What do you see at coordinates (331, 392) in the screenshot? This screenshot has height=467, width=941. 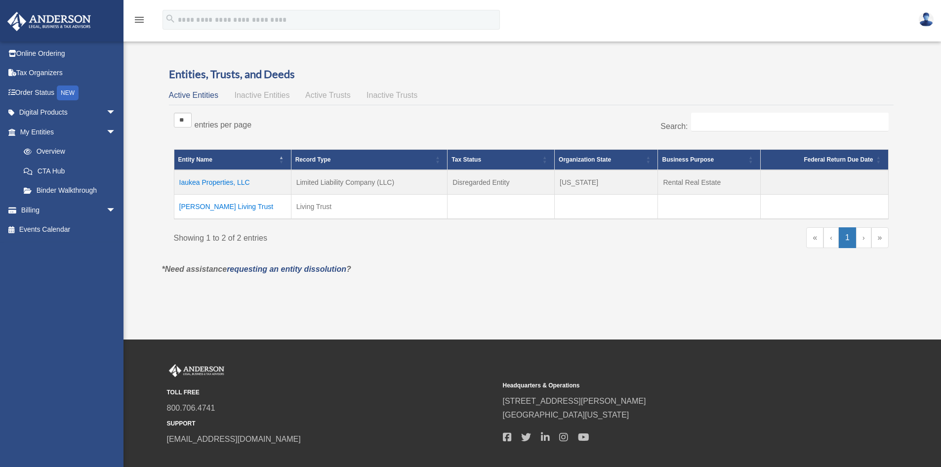 I see `small: TOLL FREE` at bounding box center [331, 392].